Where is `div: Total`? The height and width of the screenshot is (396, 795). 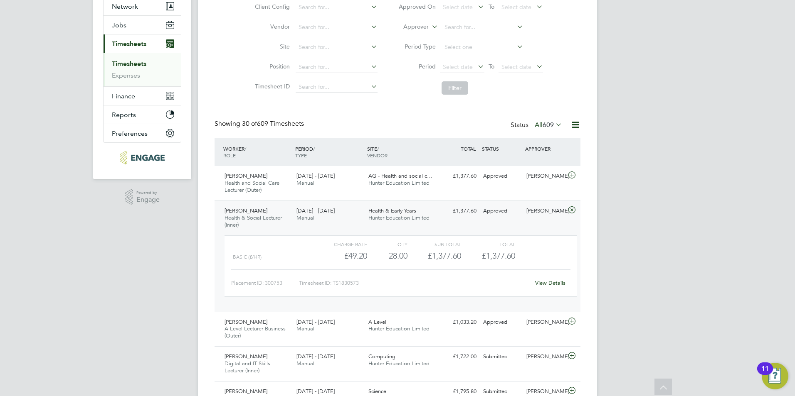 div: Total is located at coordinates (487, 244).